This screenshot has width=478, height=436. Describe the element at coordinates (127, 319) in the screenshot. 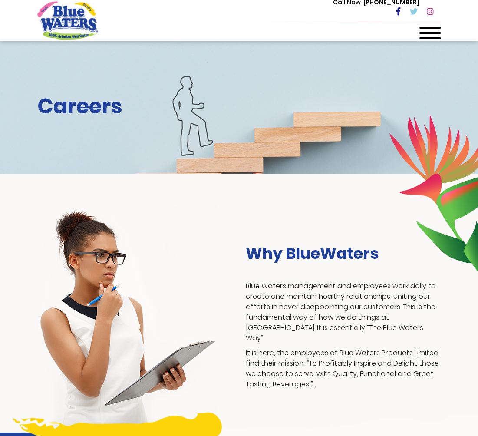

I see `img: career-girl-image.png` at that location.